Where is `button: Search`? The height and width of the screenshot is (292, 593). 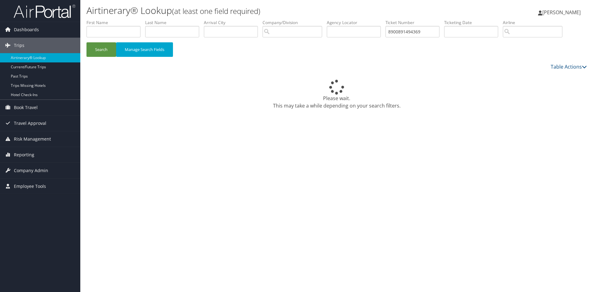 button: Search is located at coordinates (101, 49).